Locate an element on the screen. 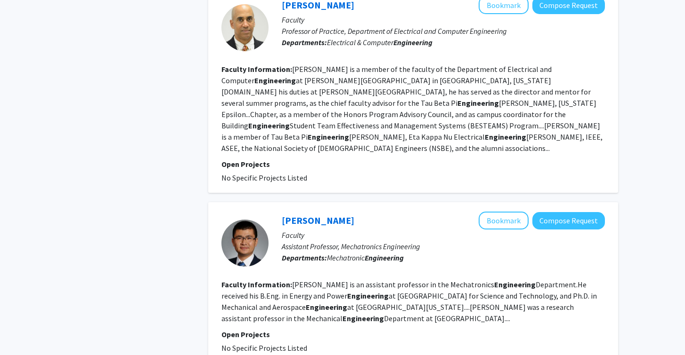  p: Professor of Practice, Department of Electrical and Computer Engineering is located at coordinates (443, 31).